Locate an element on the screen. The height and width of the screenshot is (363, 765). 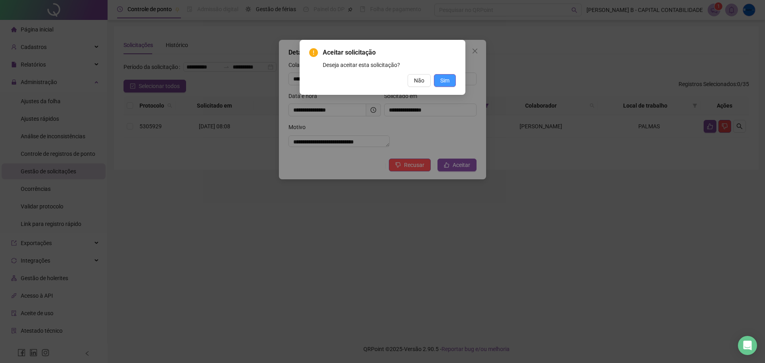
span: Sim is located at coordinates (444, 80).